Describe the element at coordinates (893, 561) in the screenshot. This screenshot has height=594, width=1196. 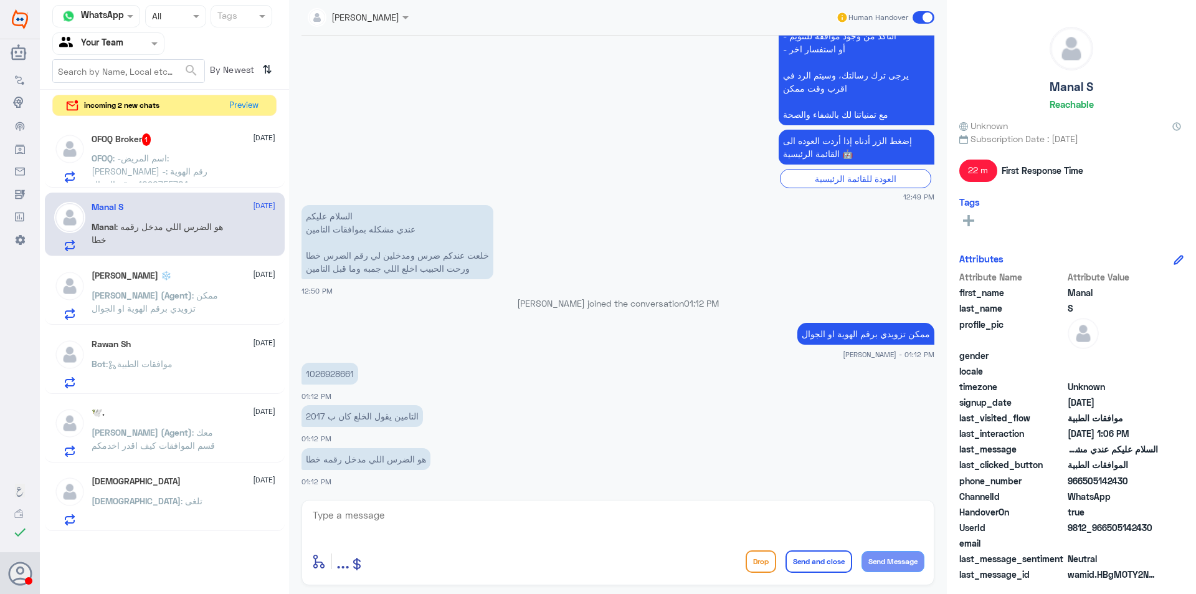
I see `button: Send Message` at that location.